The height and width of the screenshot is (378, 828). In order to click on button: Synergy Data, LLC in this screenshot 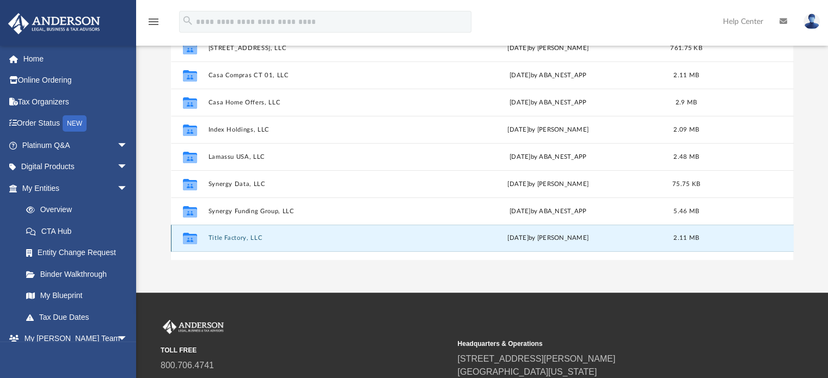, I will do `click(320, 184)`.